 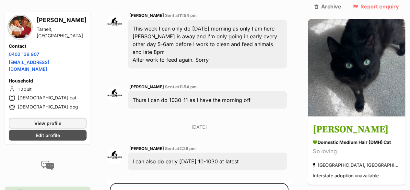 What do you see at coordinates (48, 123) in the screenshot?
I see `span: View profile` at bounding box center [48, 123].